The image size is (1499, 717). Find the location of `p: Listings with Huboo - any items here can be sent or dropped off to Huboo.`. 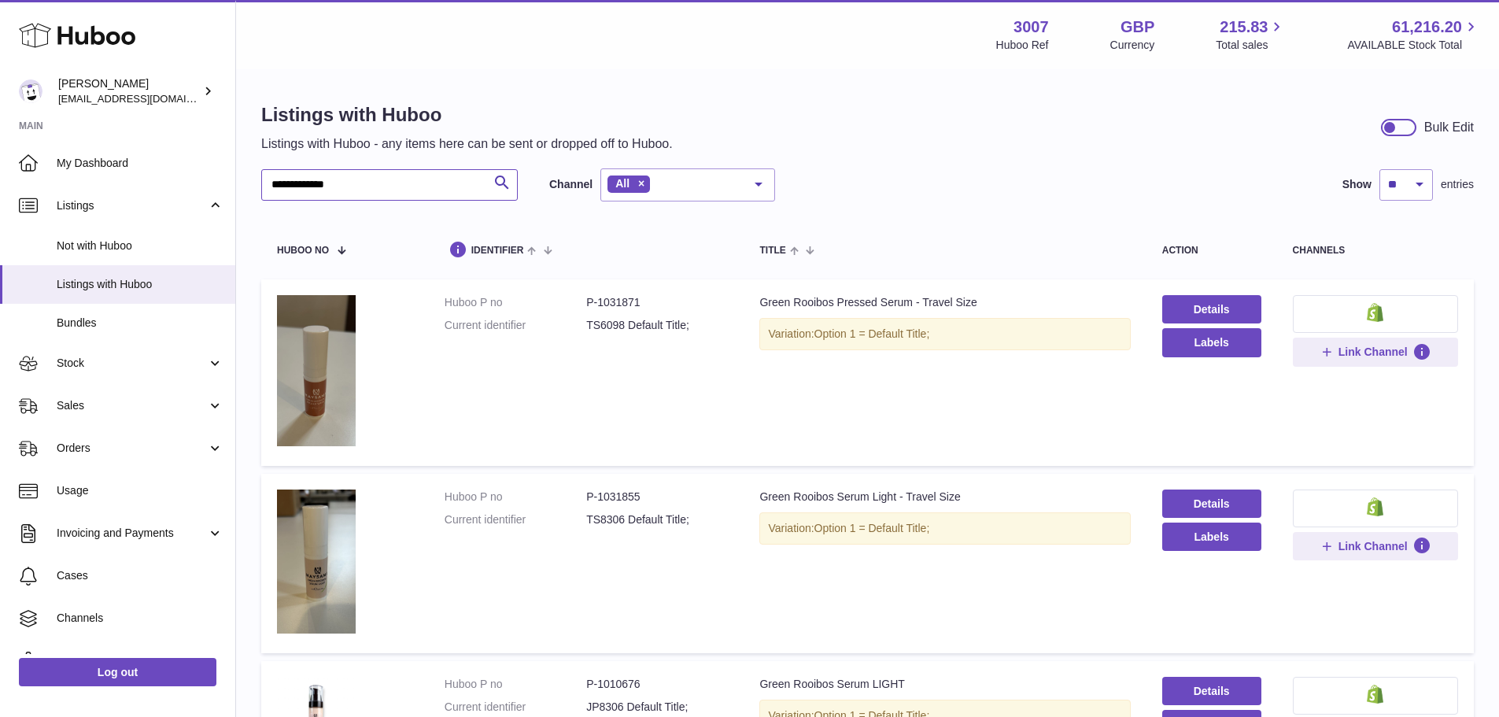

p: Listings with Huboo - any items here can be sent or dropped off to Huboo. is located at coordinates (467, 144).